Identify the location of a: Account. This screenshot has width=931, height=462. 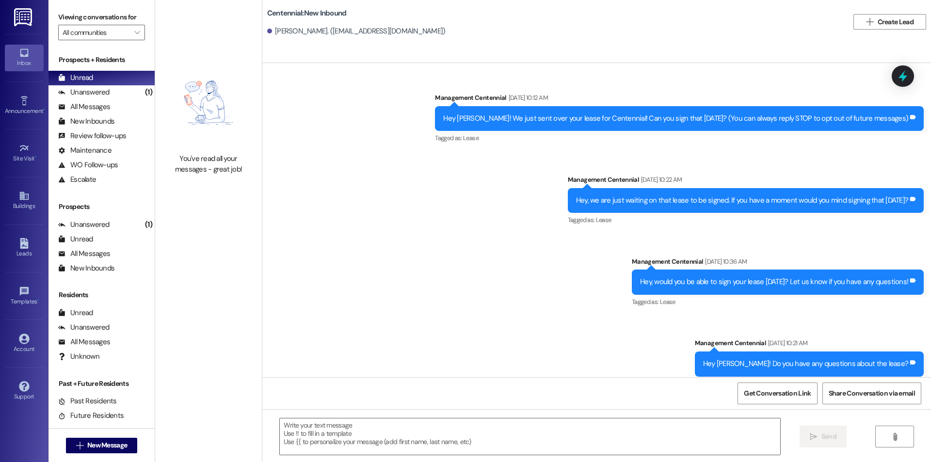
(24, 344).